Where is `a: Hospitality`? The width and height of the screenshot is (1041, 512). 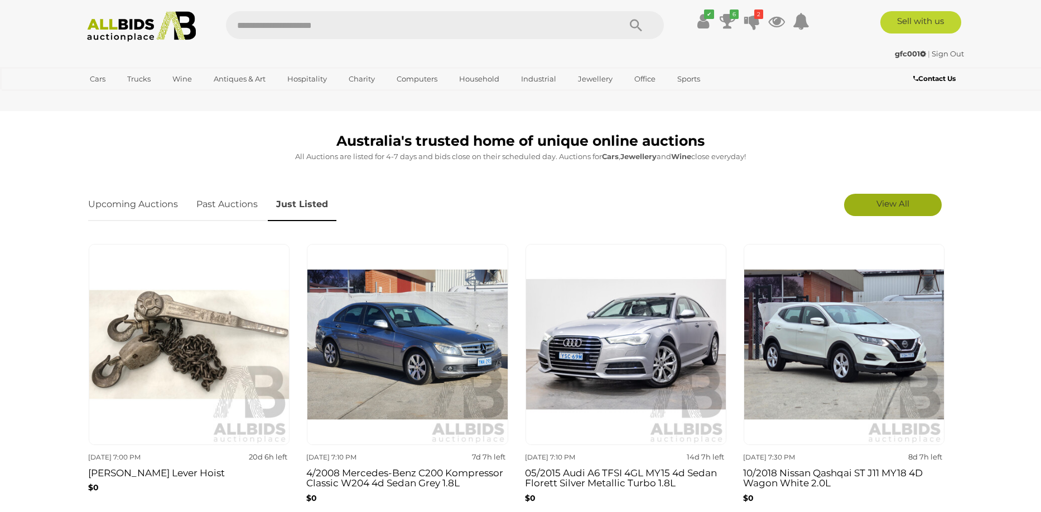 a: Hospitality is located at coordinates (307, 79).